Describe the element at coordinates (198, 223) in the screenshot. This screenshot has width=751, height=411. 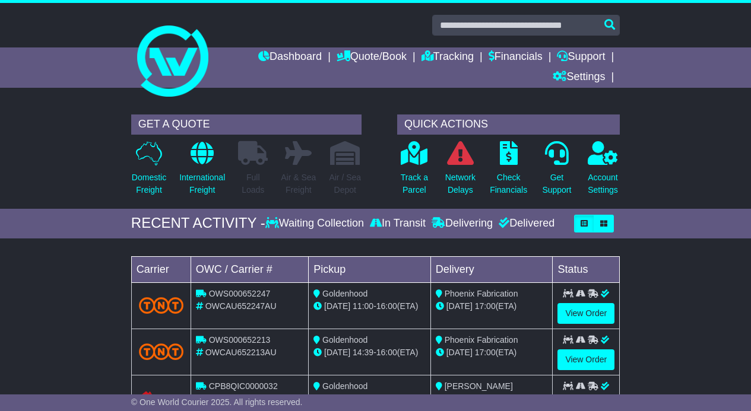
I see `div: RECENT ACTIVITY -` at that location.